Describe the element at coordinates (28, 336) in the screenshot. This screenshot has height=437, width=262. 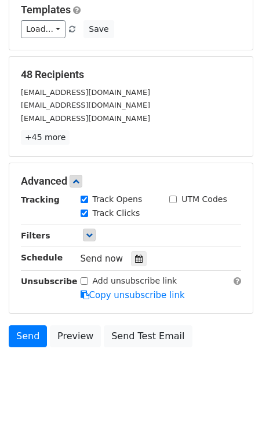
I see `a: Send` at that location.